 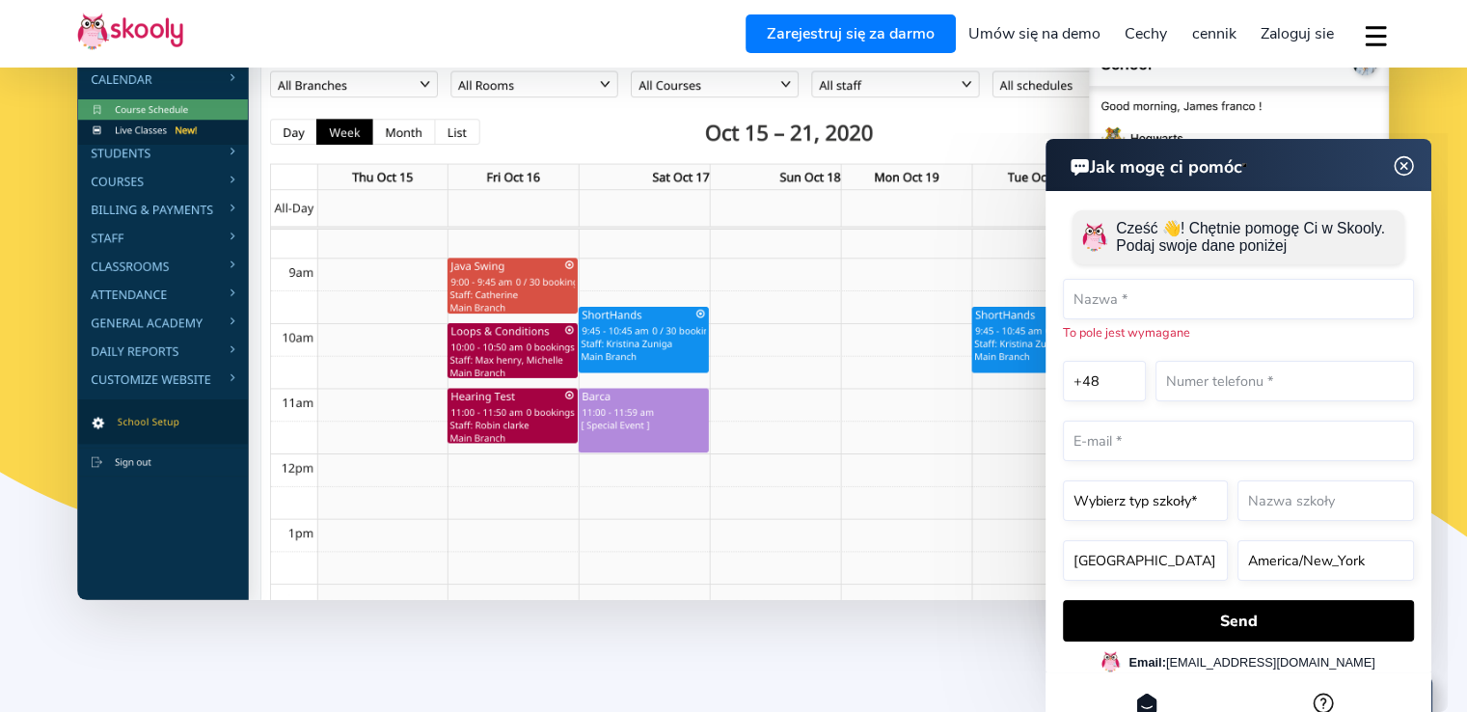 What do you see at coordinates (1034, 34) in the screenshot?
I see `a: Umów się na demo` at bounding box center [1034, 34].